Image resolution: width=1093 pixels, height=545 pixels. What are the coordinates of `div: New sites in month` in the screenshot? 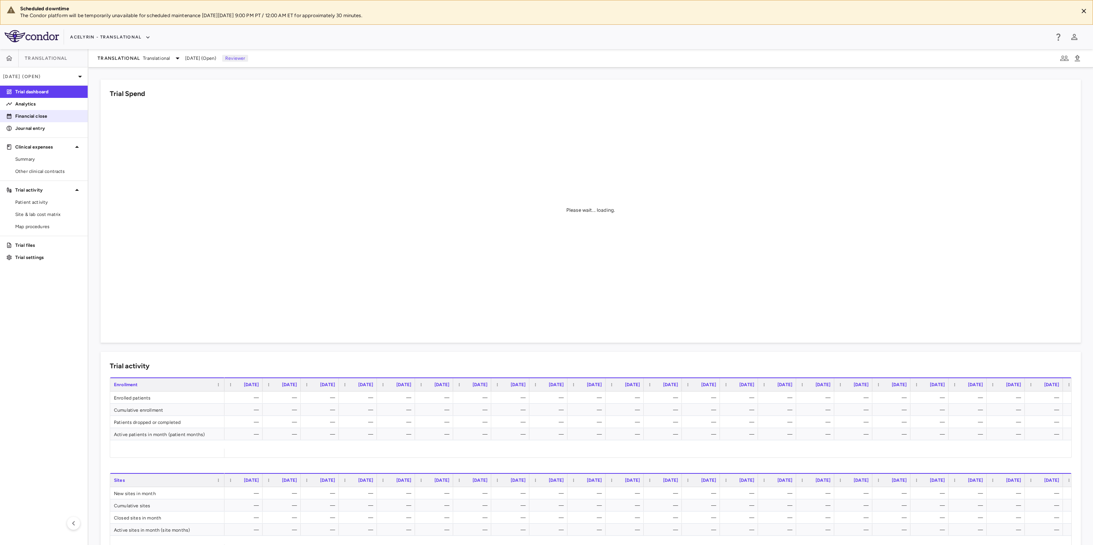 It's located at (167, 493).